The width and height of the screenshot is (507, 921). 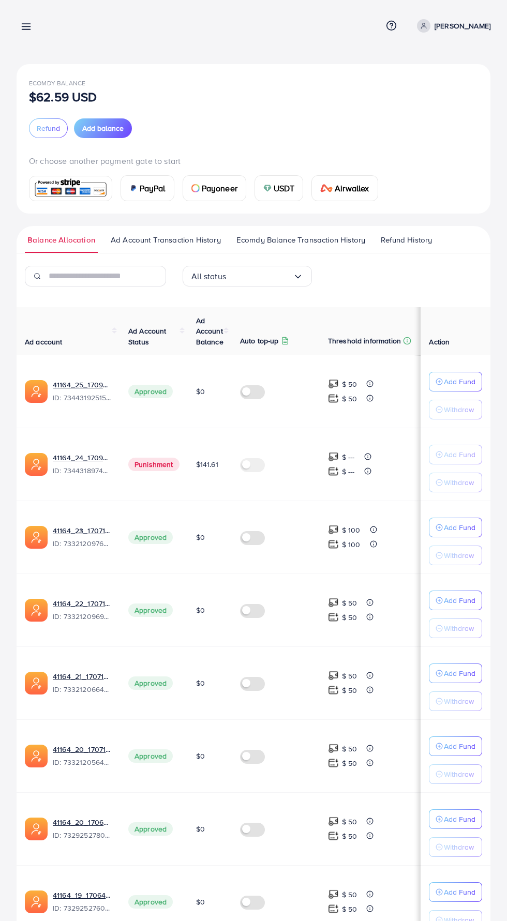 I want to click on div: <span class='underline'>41164_20_1707142368069</span></br>7332120564271874049, so click(x=82, y=756).